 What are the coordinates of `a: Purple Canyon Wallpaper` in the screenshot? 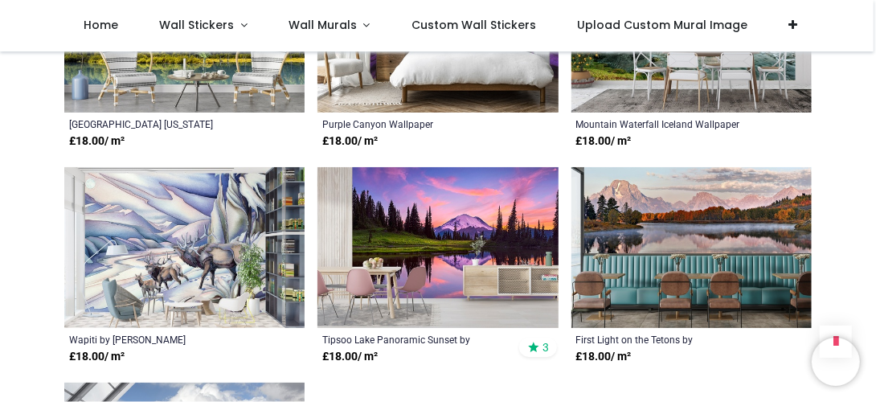 It's located at (415, 124).